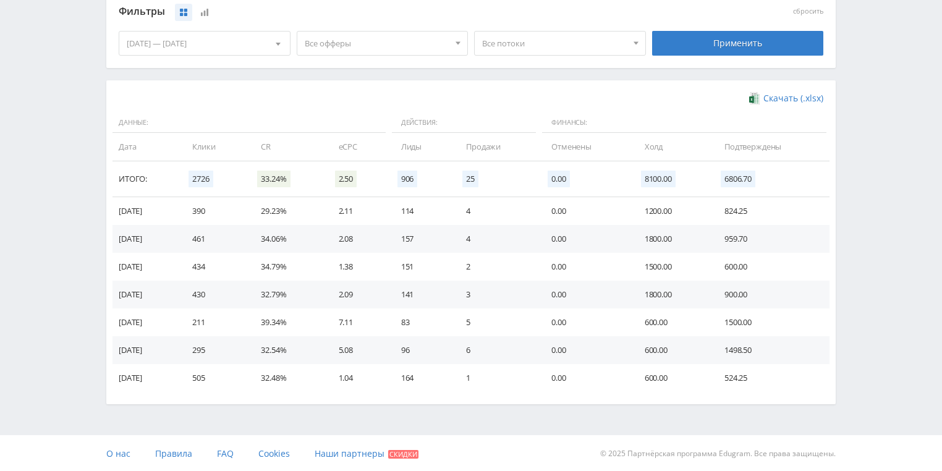 Image resolution: width=942 pixels, height=471 pixels. What do you see at coordinates (146, 179) in the screenshot?
I see `td: Итого:` at bounding box center [146, 179].